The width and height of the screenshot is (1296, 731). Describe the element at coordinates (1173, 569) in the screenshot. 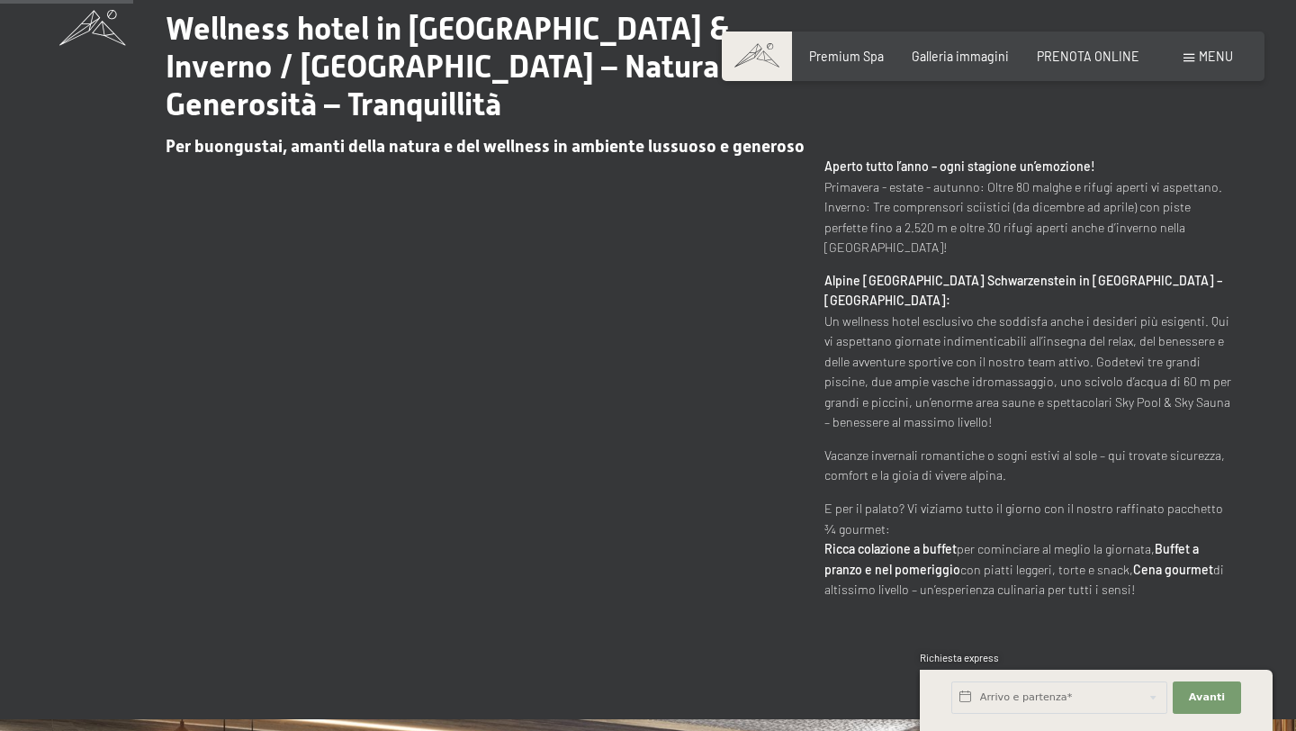

I see `strong: Cena gourmet` at that location.